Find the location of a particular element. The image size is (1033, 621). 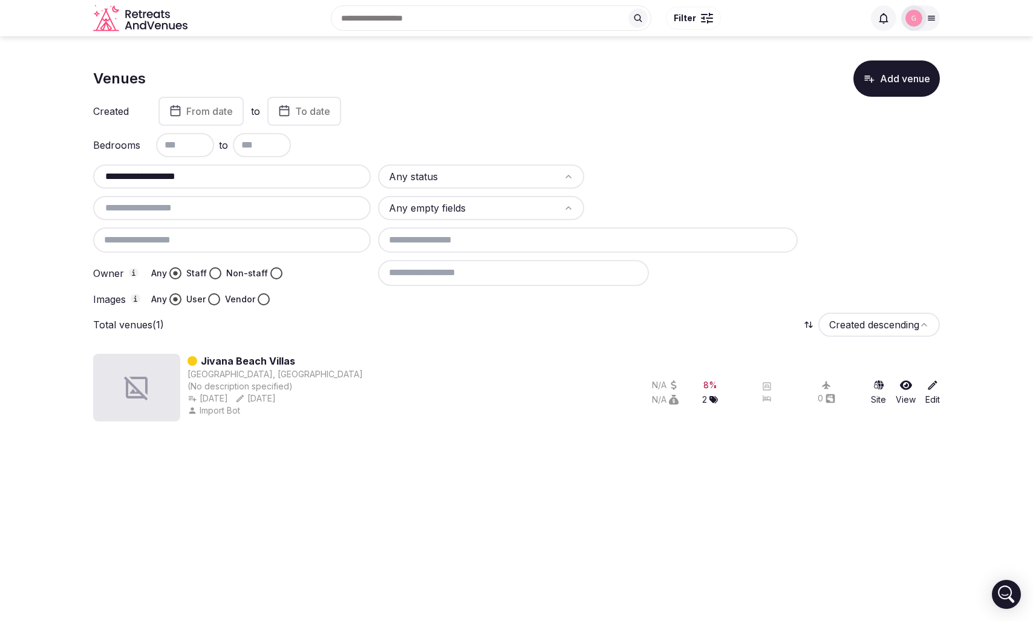

div: 8 % is located at coordinates (710, 385).